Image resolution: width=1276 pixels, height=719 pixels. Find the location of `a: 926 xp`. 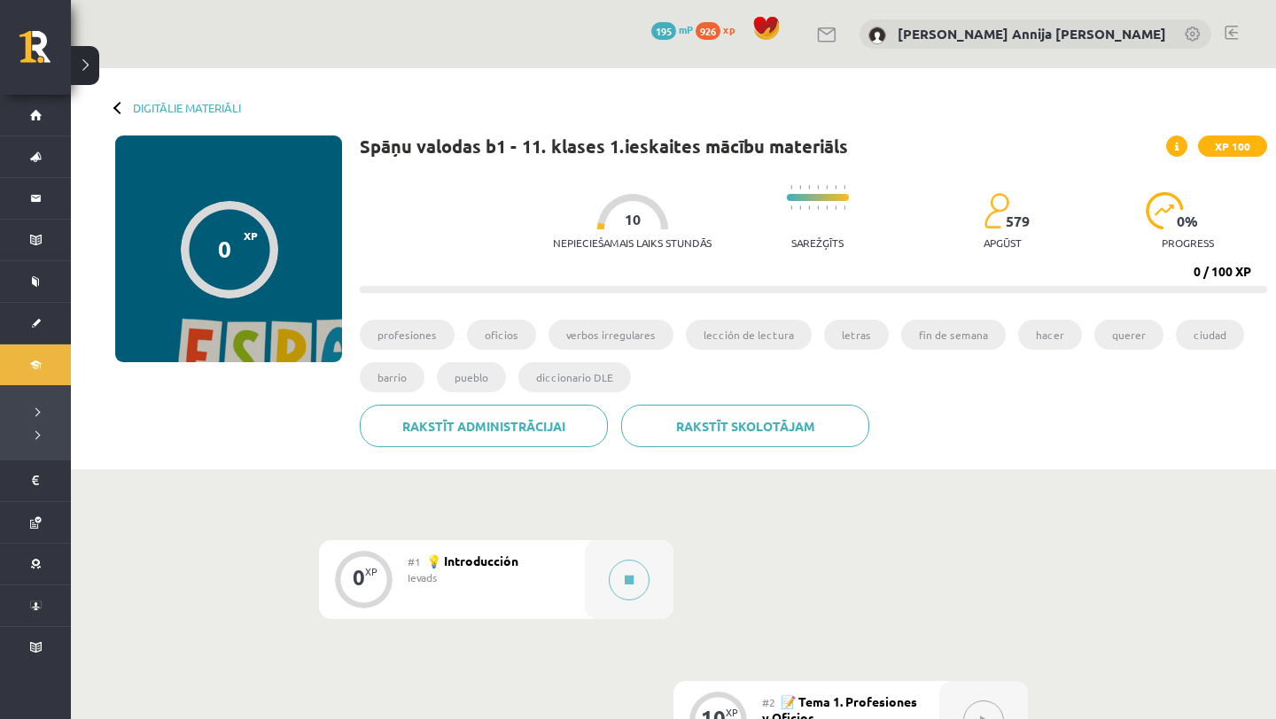

a: 926 xp is located at coordinates (719, 29).